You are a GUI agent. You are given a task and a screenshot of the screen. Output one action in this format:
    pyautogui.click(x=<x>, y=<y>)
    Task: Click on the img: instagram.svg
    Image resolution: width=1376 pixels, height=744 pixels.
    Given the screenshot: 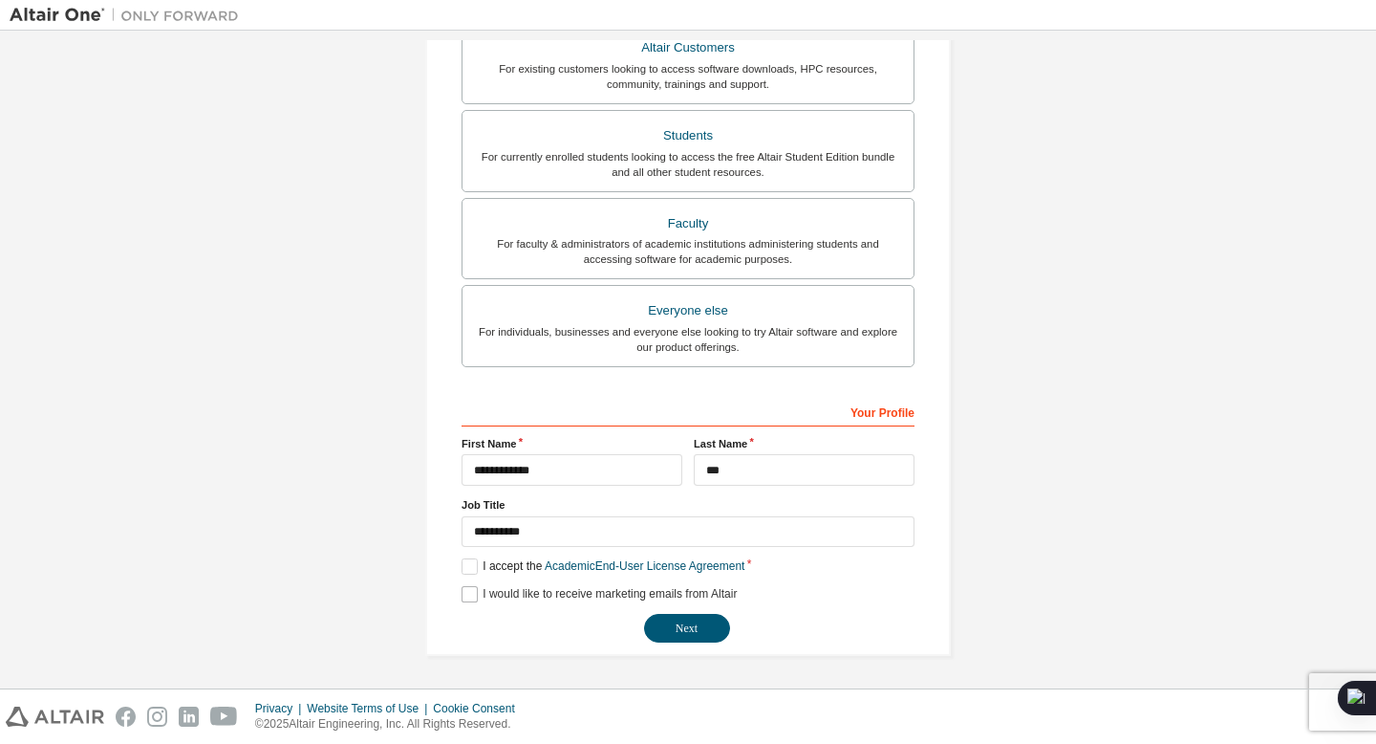 What is the action you would take?
    pyautogui.click(x=157, y=716)
    